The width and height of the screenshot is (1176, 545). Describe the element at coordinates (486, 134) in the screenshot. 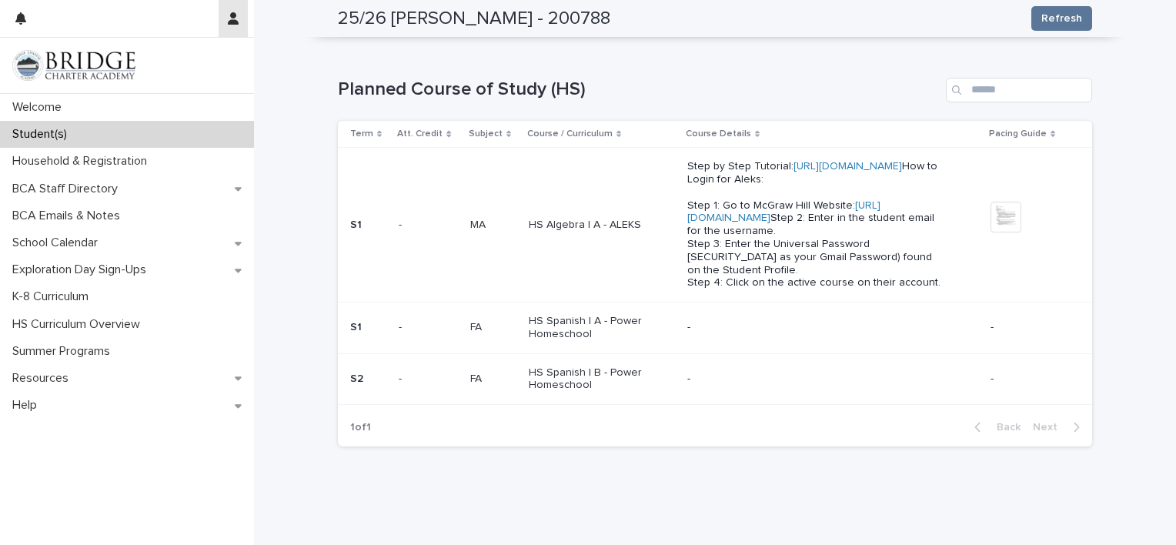

I see `p: Subject` at that location.